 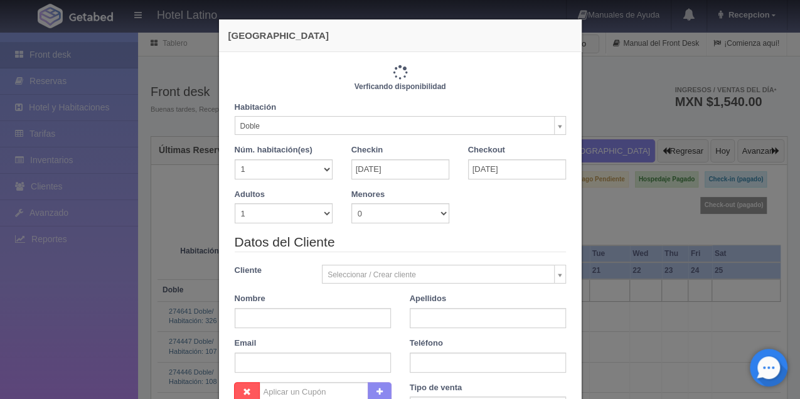 I want to click on span: Seleccionar / Crear cliente, so click(x=438, y=275).